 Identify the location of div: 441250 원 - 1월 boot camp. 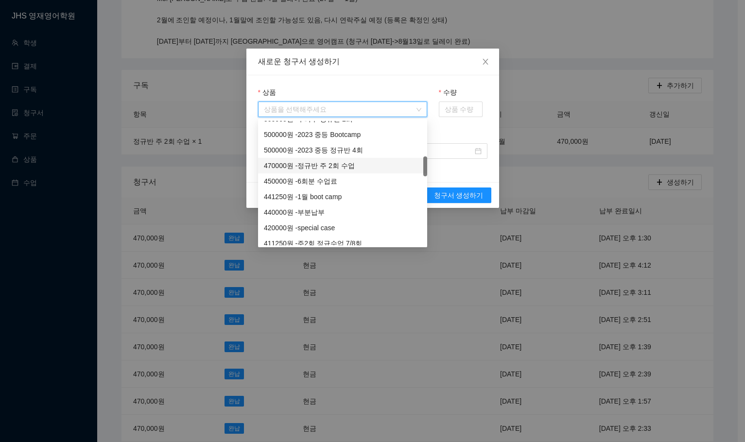
(342, 197).